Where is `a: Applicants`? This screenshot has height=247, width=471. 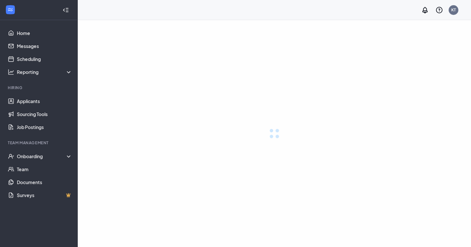
a: Applicants is located at coordinates (44, 101).